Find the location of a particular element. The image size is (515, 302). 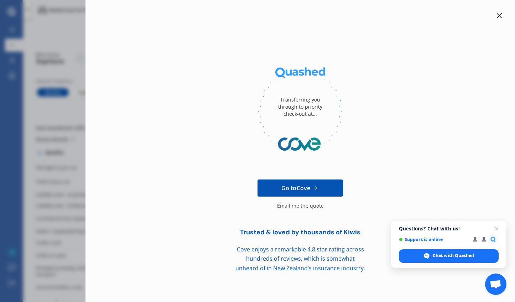

span: Go to Cove is located at coordinates (295, 188).